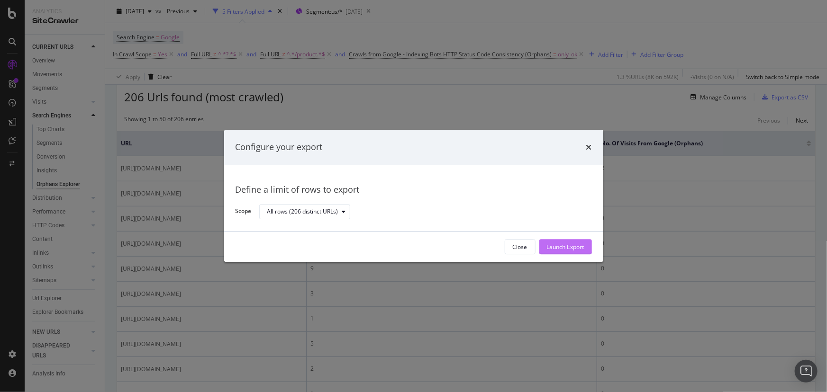 The width and height of the screenshot is (827, 392). Describe the element at coordinates (565, 247) in the screenshot. I see `button: Launch Export` at that location.